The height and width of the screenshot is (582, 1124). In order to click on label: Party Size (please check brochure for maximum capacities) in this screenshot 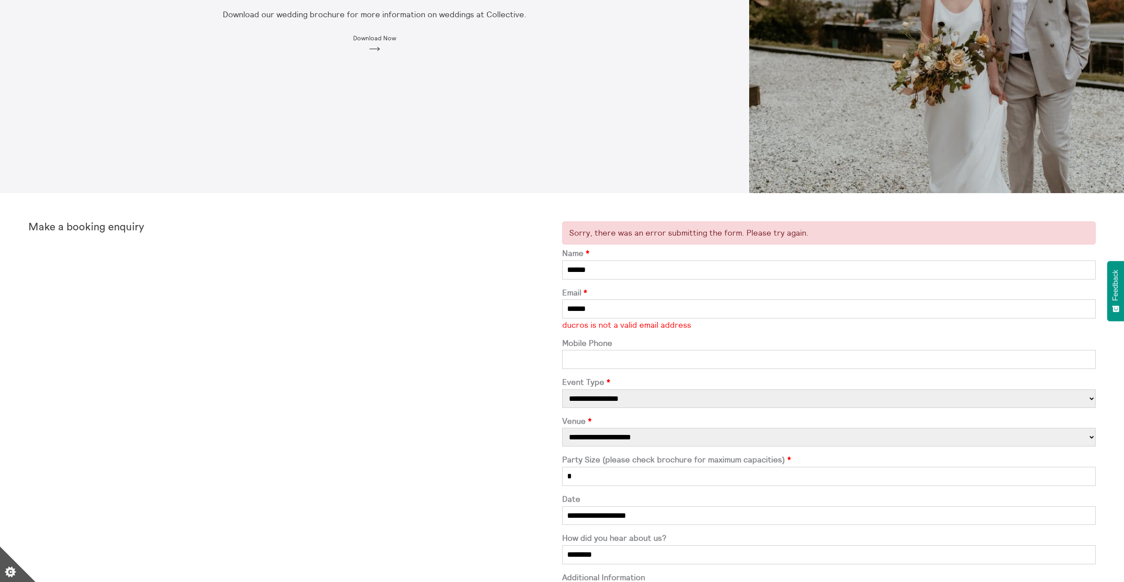, I will do `click(829, 460)`.